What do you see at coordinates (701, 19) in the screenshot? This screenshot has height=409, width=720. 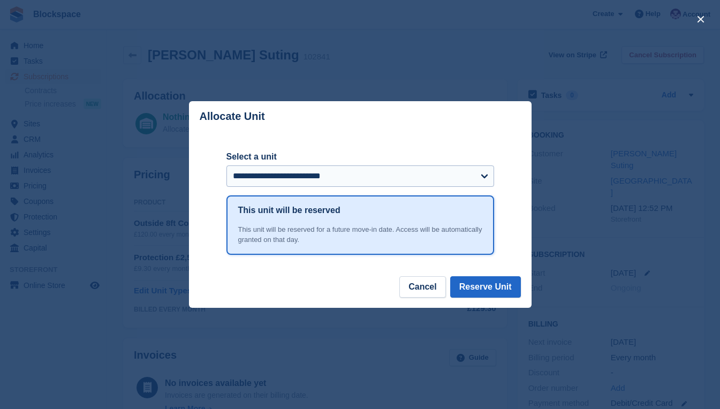 I see `button: close` at bounding box center [701, 19].